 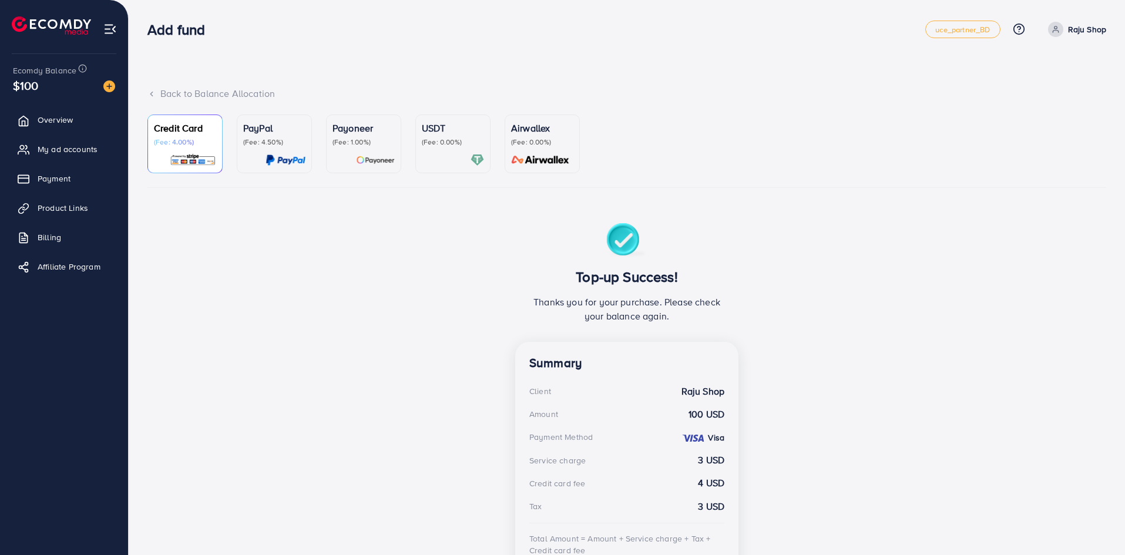 I want to click on h3: Top-up Success!, so click(x=627, y=277).